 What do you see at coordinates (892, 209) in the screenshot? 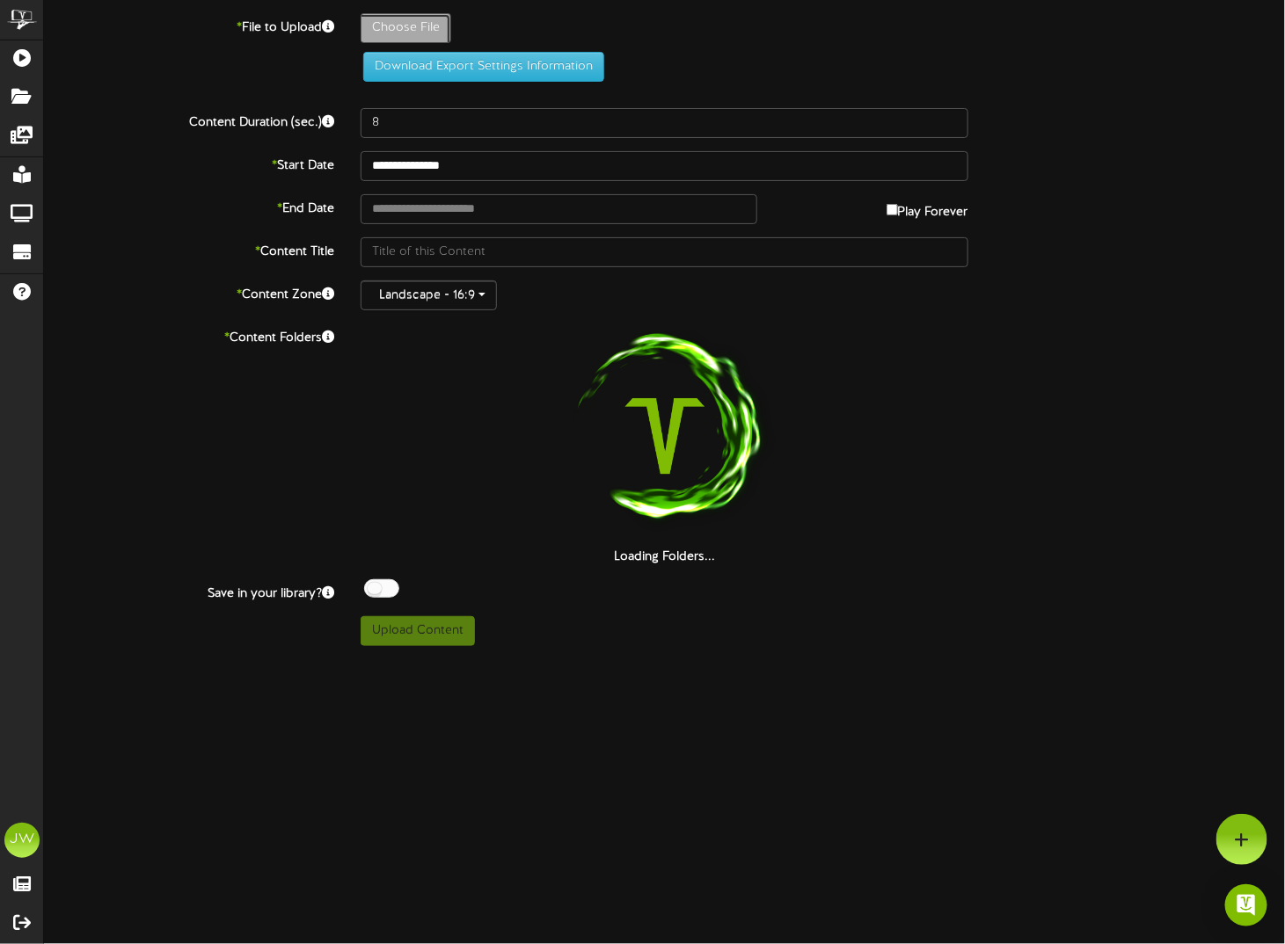
I see `input: Play Forever` at bounding box center [892, 209].